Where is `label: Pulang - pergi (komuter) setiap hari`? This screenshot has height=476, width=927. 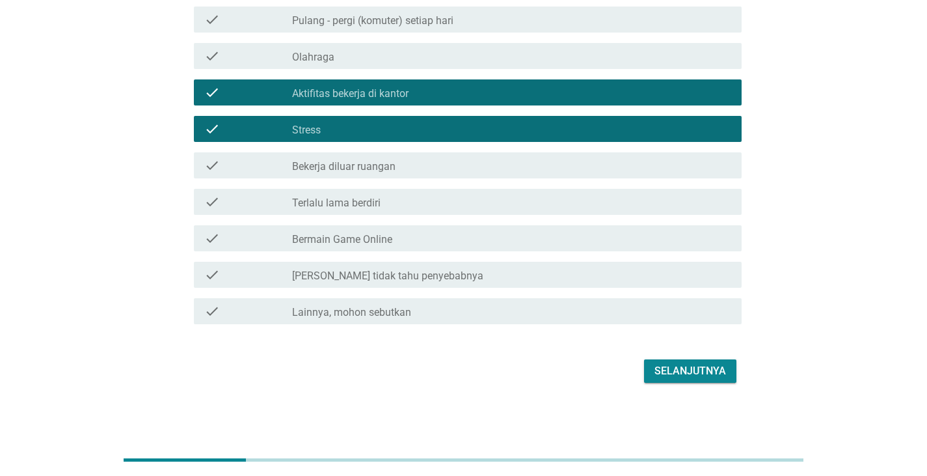 label: Pulang - pergi (komuter) setiap hari is located at coordinates (373, 21).